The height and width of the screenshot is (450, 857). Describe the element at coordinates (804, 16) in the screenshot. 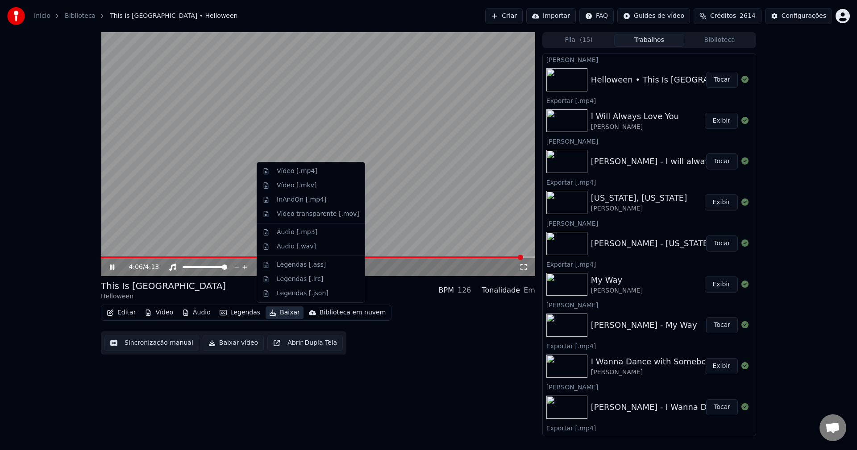

I see `div: Configurações` at that location.